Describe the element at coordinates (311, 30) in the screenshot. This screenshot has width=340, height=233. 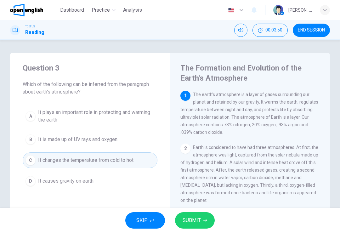
I see `button: END SESSION` at that location.